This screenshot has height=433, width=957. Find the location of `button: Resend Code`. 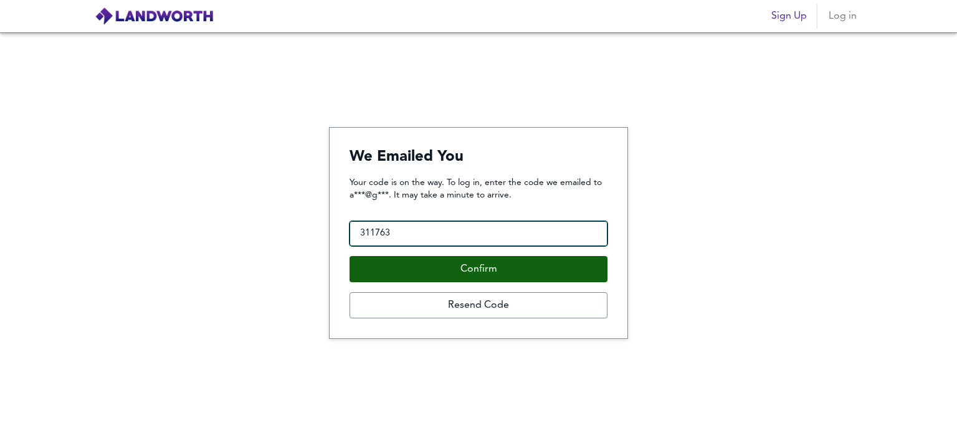

button: Resend Code is located at coordinates (478, 305).